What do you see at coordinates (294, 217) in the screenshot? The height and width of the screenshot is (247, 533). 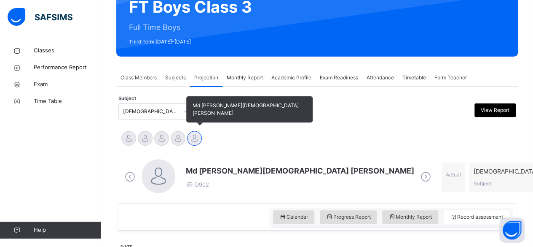 I see `span: Calendar` at bounding box center [294, 217].